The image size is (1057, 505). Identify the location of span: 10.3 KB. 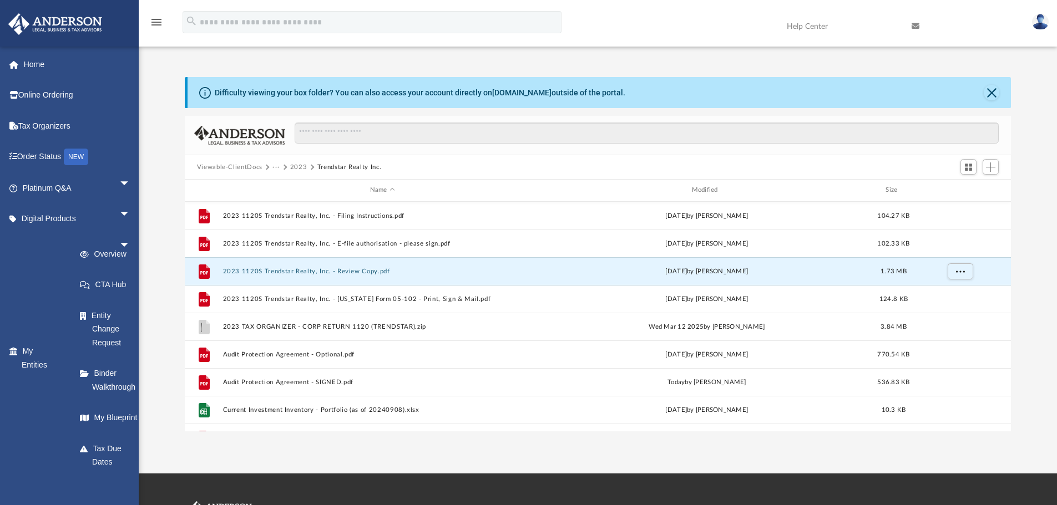
(893, 409).